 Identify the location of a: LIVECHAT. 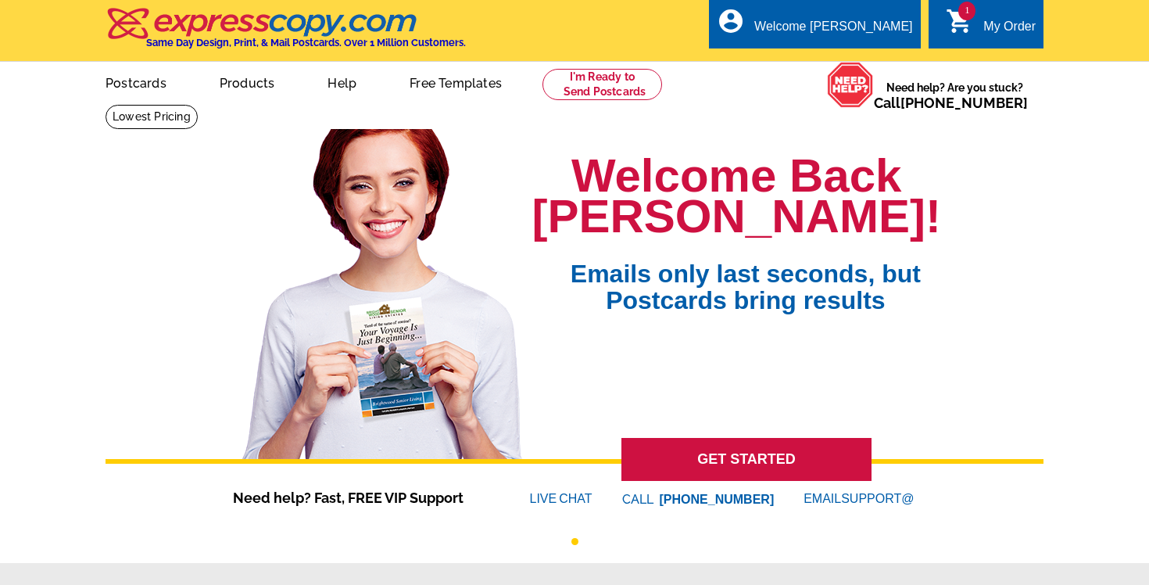
(561, 498).